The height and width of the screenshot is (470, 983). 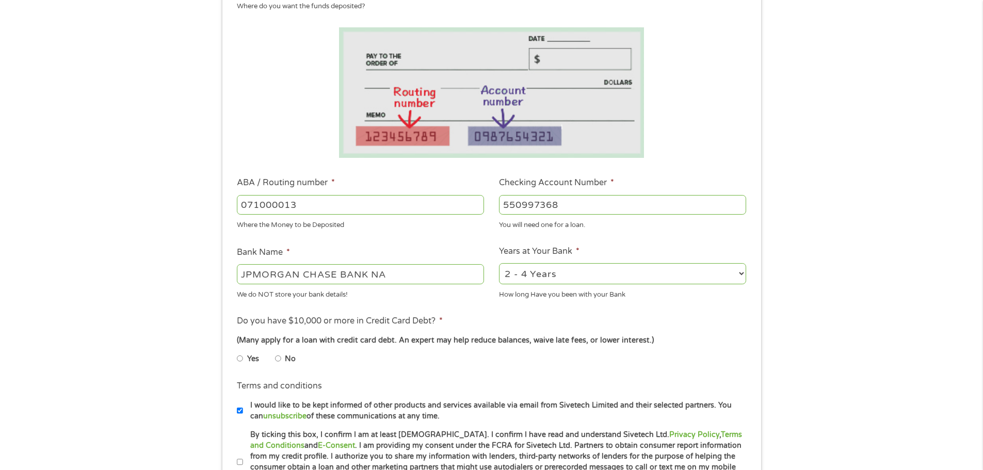 What do you see at coordinates (622, 205) in the screenshot?
I see `input: 345634636` at bounding box center [622, 205].